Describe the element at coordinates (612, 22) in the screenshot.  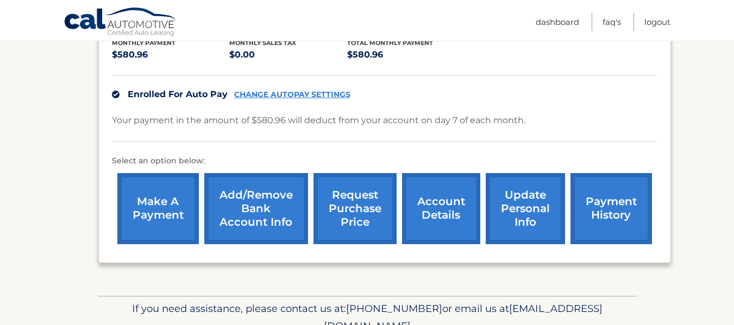
I see `a: FAQ's` at that location.